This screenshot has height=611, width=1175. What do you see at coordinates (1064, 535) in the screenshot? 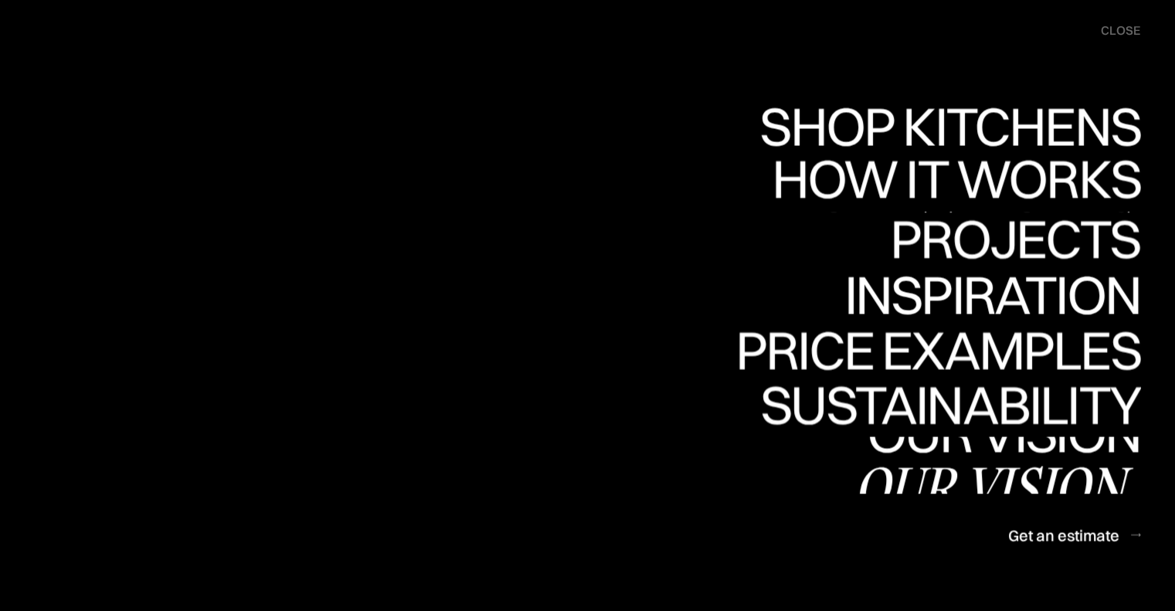
I see `div: Get an estimate` at bounding box center [1064, 535].